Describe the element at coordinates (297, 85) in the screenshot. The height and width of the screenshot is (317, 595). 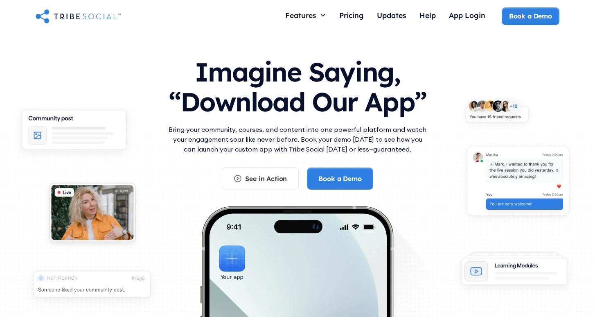
I see `h1: Imagine Saying, “Download Our App”` at that location.